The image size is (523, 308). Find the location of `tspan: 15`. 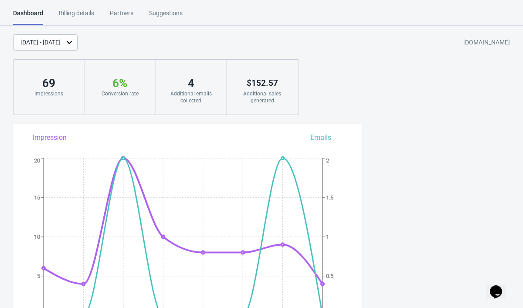

tspan: 15 is located at coordinates (37, 198).